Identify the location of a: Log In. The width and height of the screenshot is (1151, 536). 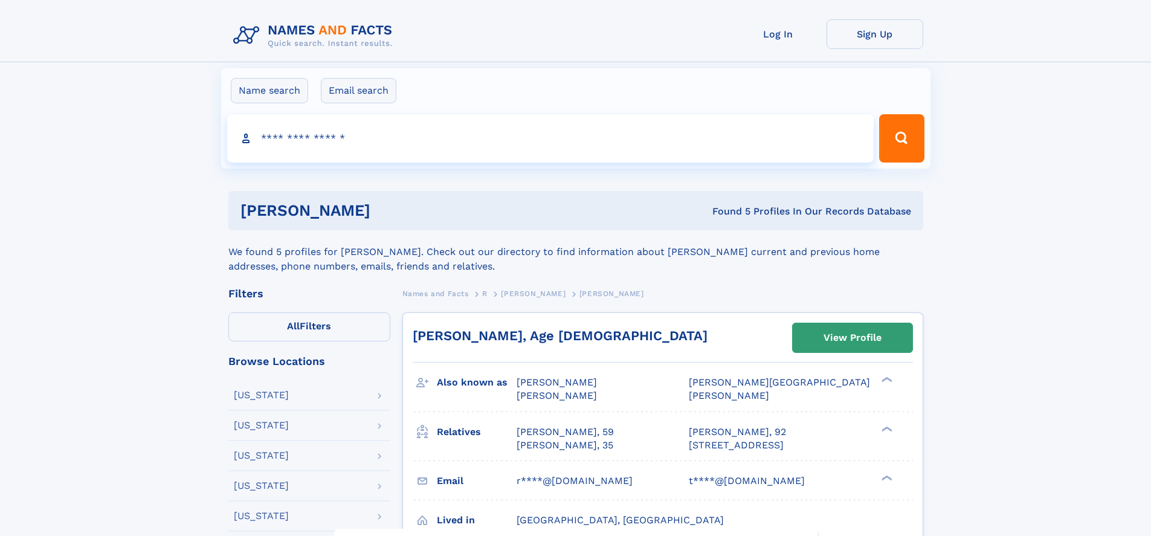
(778, 34).